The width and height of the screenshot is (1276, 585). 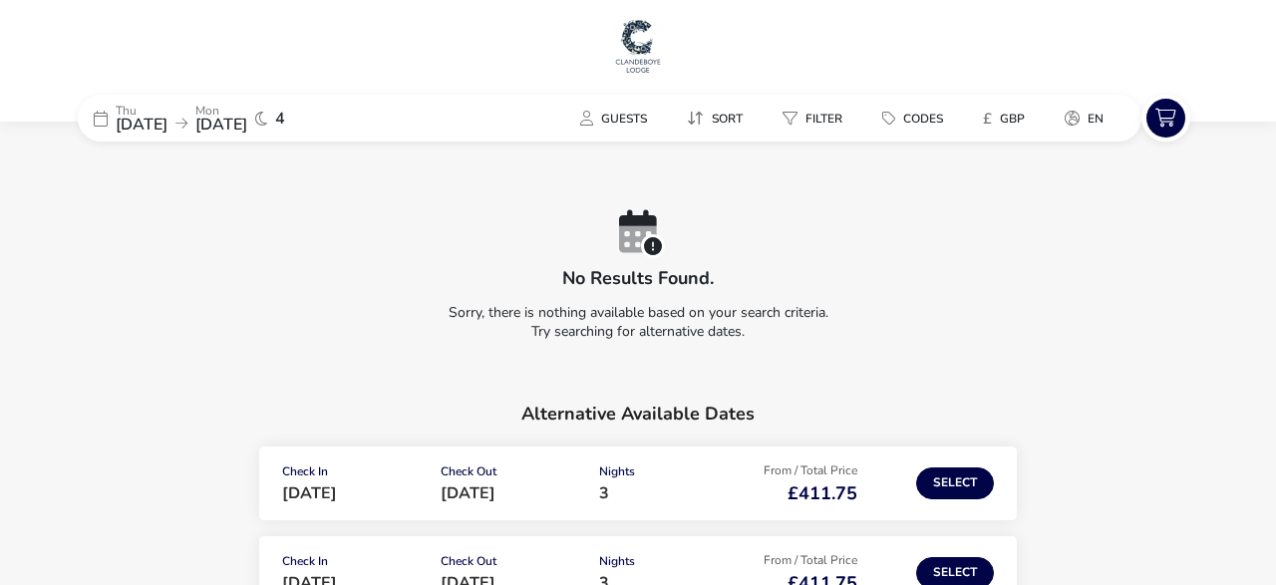 I want to click on button: Guests, so click(x=613, y=118).